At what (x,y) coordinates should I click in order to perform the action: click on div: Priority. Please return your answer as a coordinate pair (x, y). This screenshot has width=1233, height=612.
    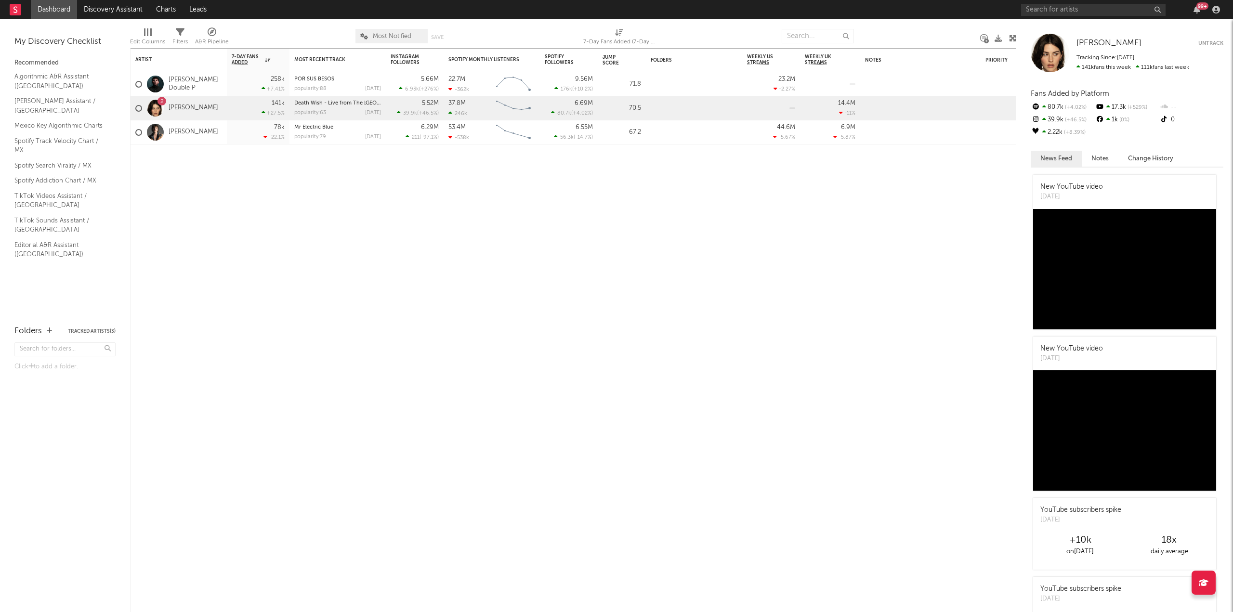
    Looking at the image, I should click on (1004, 60).